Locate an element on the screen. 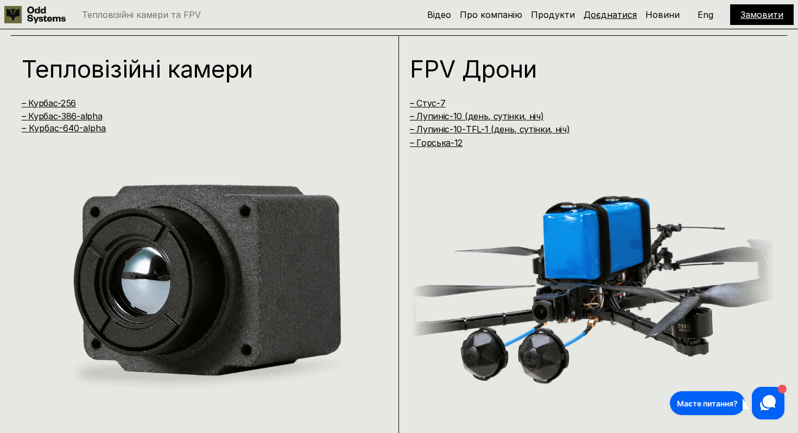 The image size is (798, 433). a: Доєднатися is located at coordinates (610, 15).